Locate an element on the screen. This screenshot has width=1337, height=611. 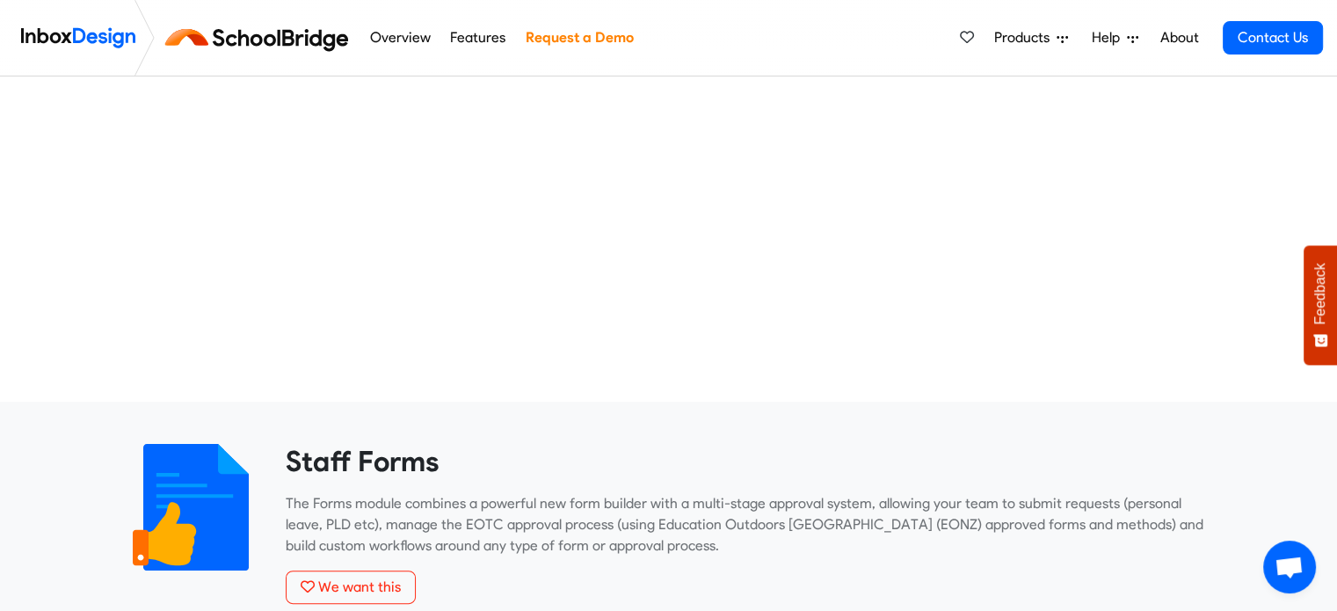
span: We want this is located at coordinates (359, 586).